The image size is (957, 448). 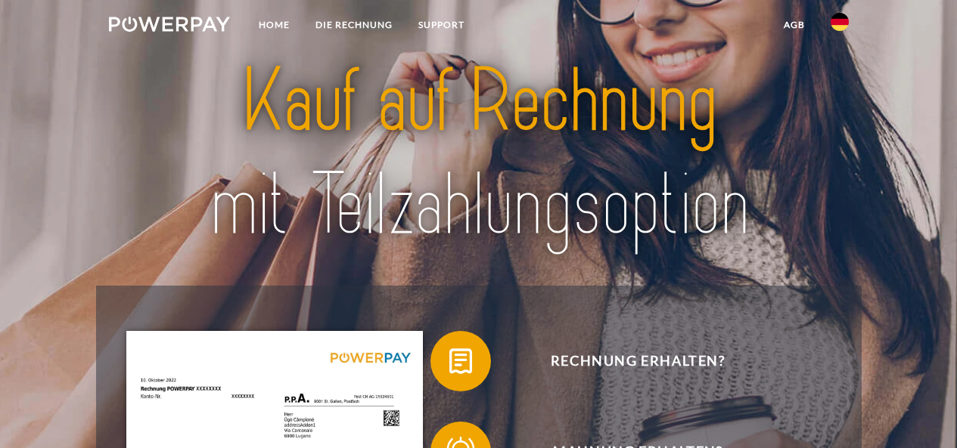 What do you see at coordinates (637, 361) in the screenshot?
I see `span: Rechnung erhalten?` at bounding box center [637, 361].